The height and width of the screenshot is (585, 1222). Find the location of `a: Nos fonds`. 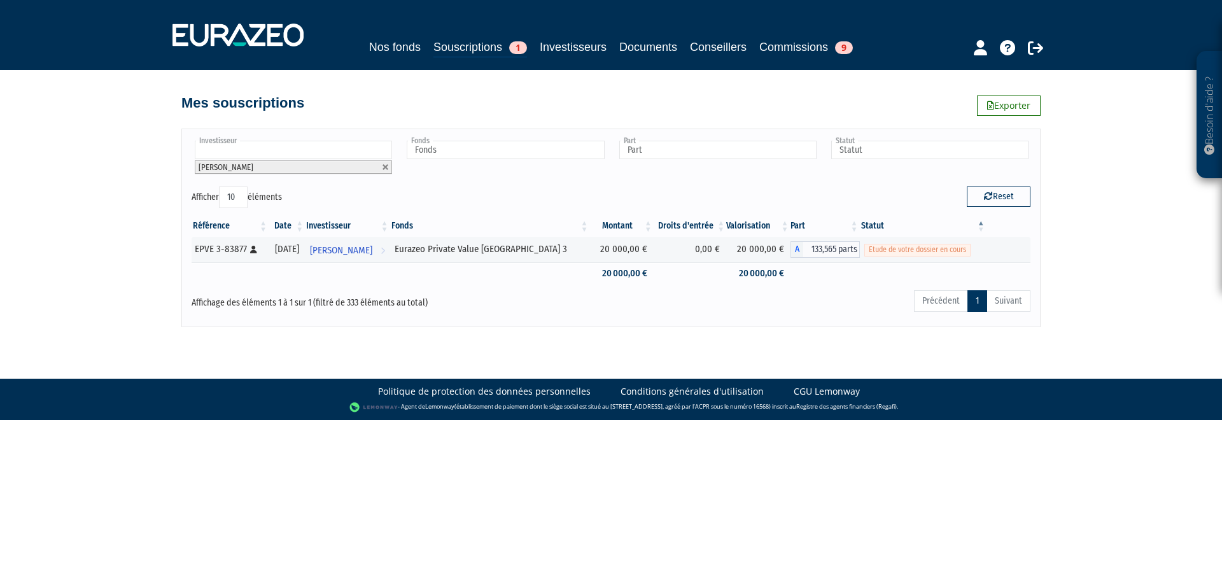

a: Nos fonds is located at coordinates (395, 47).